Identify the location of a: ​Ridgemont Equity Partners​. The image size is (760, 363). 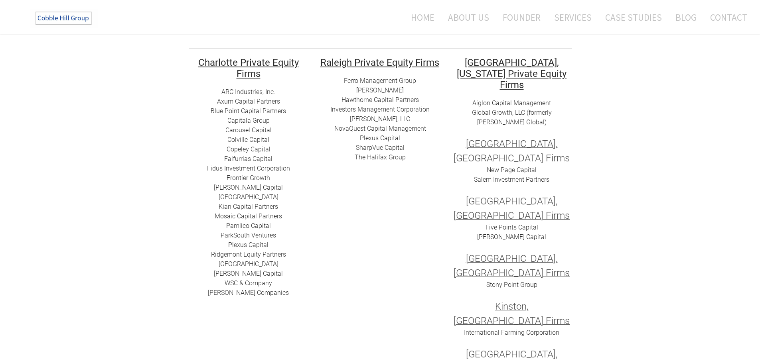
(248, 254).